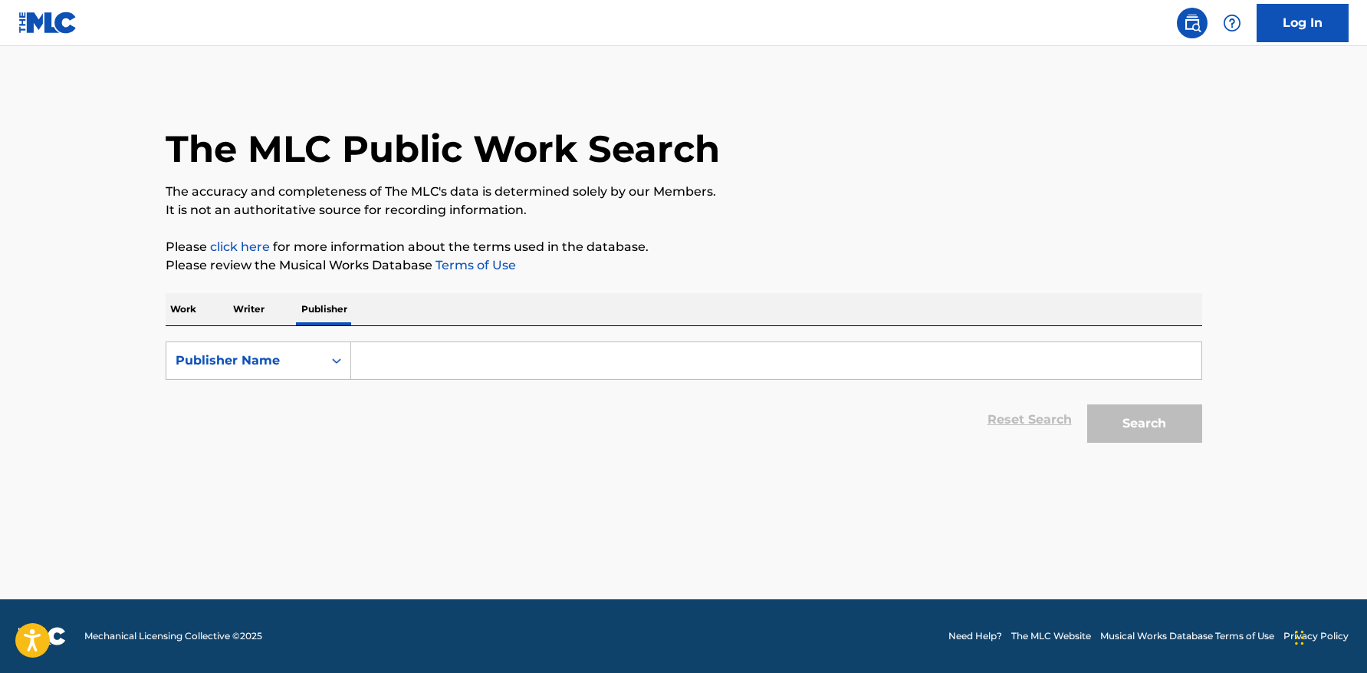 Image resolution: width=1367 pixels, height=673 pixels. Describe the element at coordinates (1303, 23) in the screenshot. I see `a: Log In` at that location.